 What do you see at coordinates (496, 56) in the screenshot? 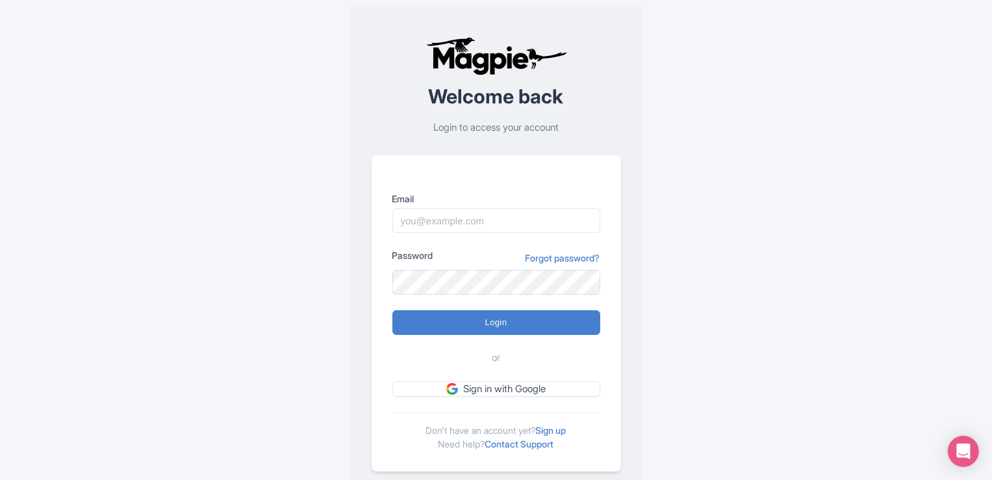
I see `img: logo-ab69f6fb50320c5b225c76a69d11143b.png` at bounding box center [496, 56].